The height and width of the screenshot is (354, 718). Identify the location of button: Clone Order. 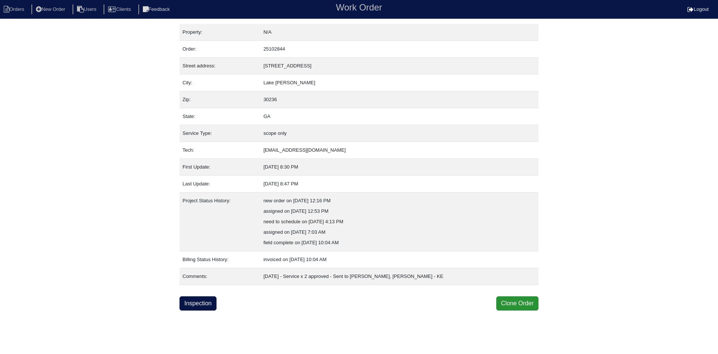
(517, 303).